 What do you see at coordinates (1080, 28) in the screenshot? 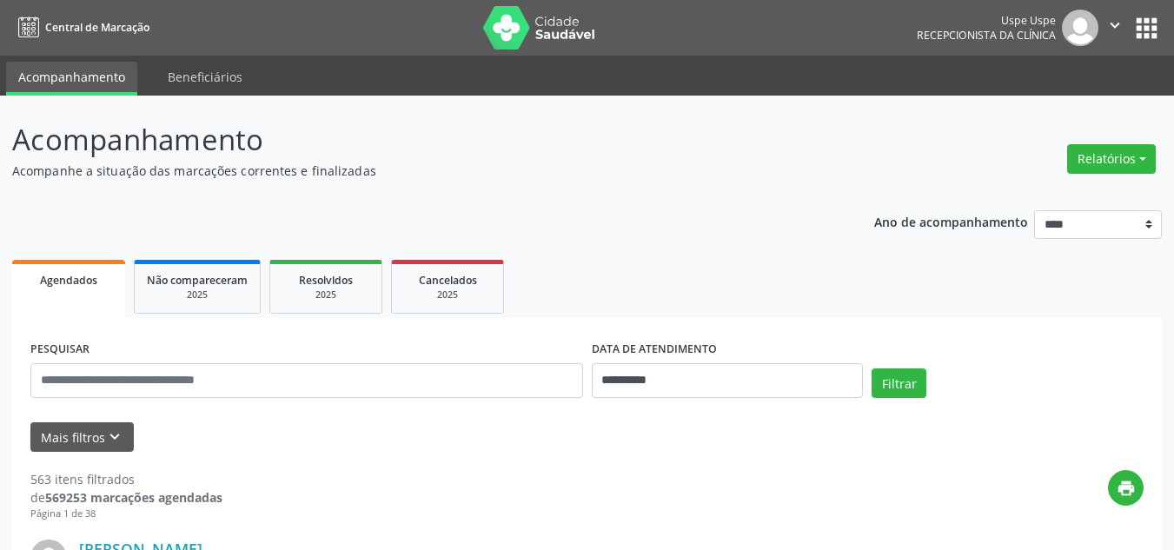
I see `img: img` at bounding box center [1080, 28].